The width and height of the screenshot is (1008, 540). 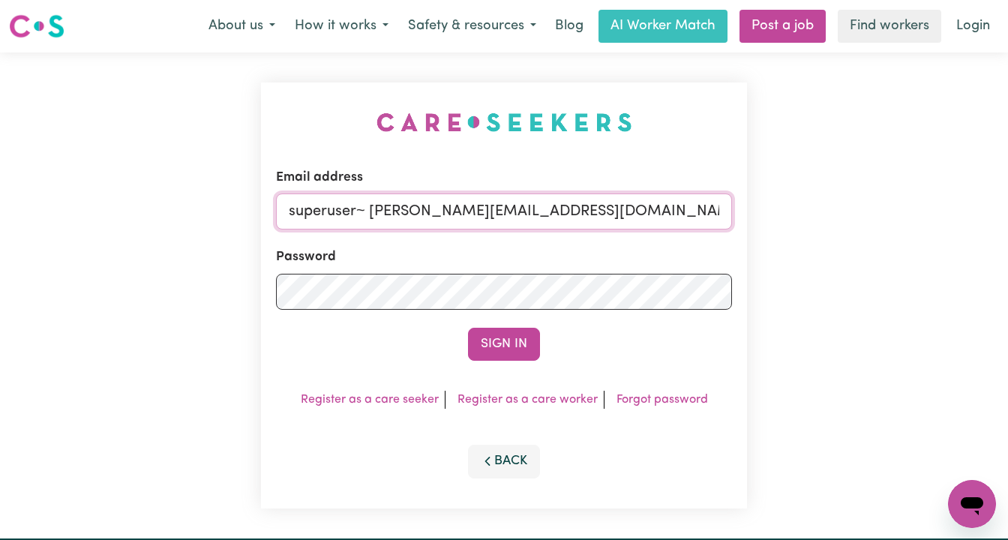 What do you see at coordinates (890, 26) in the screenshot?
I see `a: Find workers` at bounding box center [890, 26].